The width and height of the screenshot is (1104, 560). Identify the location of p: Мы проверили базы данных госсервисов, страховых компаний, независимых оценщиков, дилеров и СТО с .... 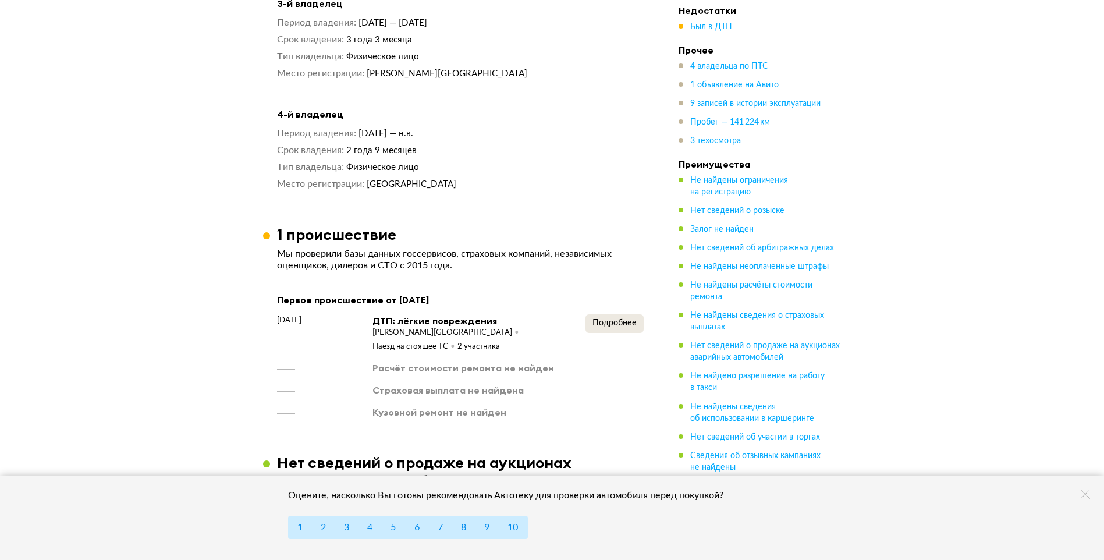
(461, 260).